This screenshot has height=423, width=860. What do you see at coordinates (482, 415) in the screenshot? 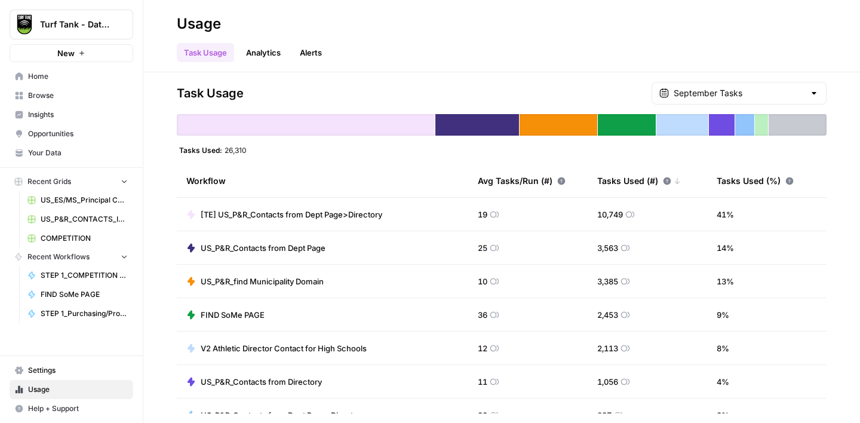
I see `span: 33` at bounding box center [482, 415].